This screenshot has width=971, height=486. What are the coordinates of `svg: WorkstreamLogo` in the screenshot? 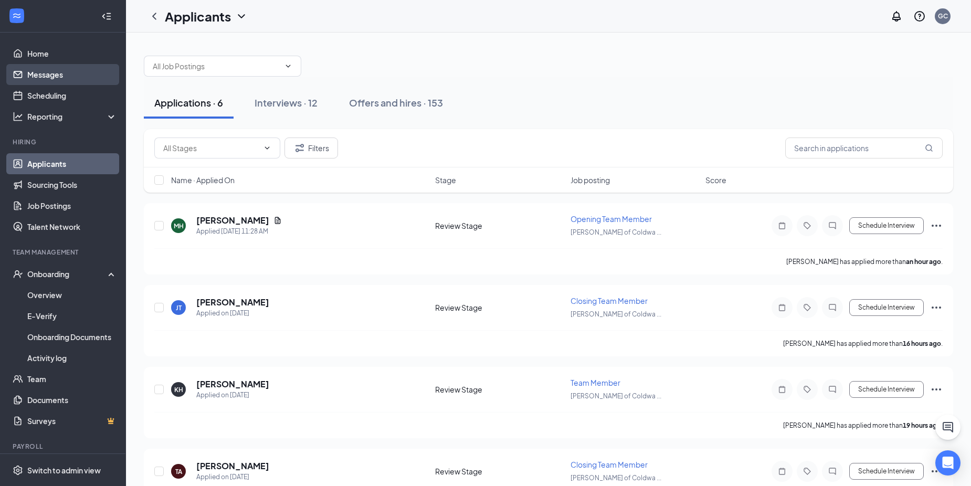 It's located at (17, 16).